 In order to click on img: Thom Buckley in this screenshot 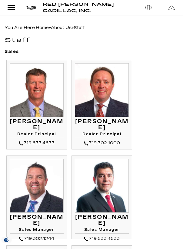, I will do `click(102, 90)`.